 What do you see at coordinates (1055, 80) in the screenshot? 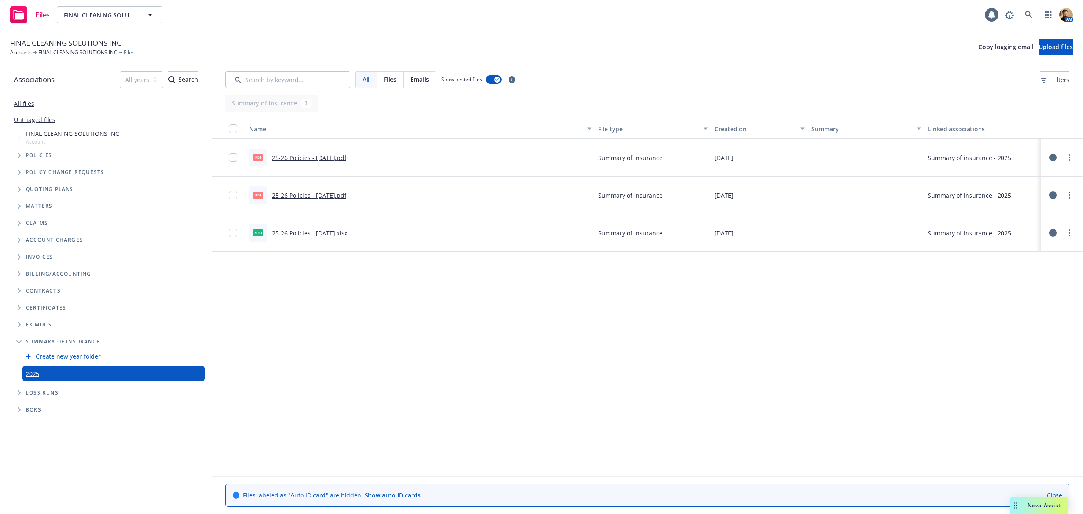
I see `button: Filters` at bounding box center [1055, 80].